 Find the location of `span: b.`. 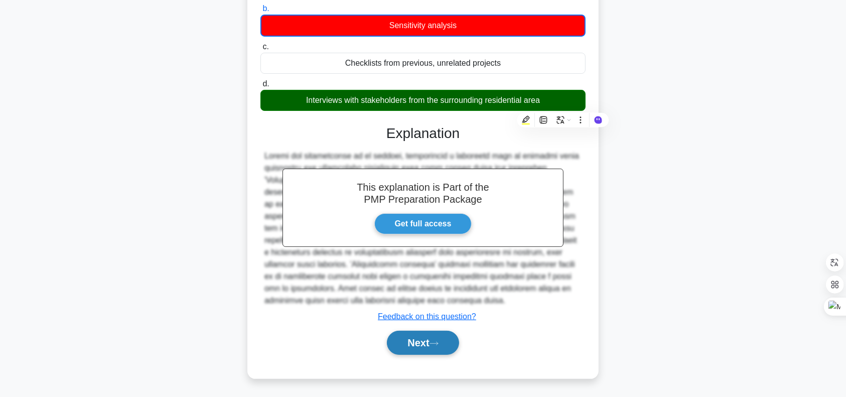

span: b. is located at coordinates (265, 8).